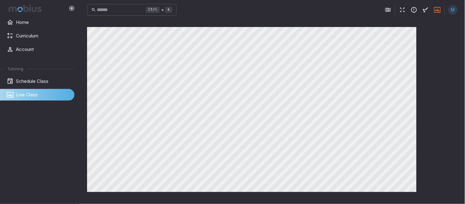 The image size is (465, 204). Describe the element at coordinates (437, 10) in the screenshot. I see `button: Join Session now!` at that location.